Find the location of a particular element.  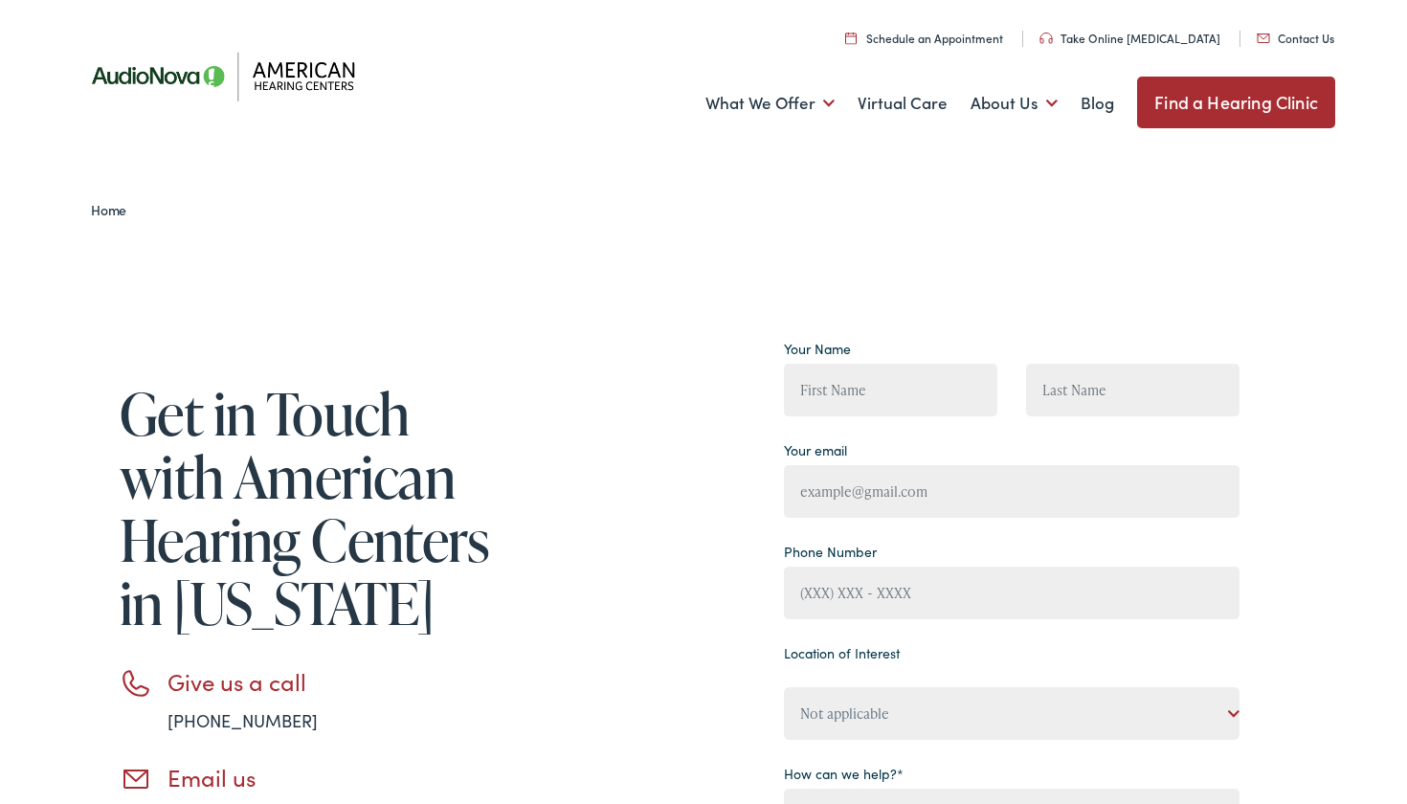

a: About Us is located at coordinates (1014, 103).